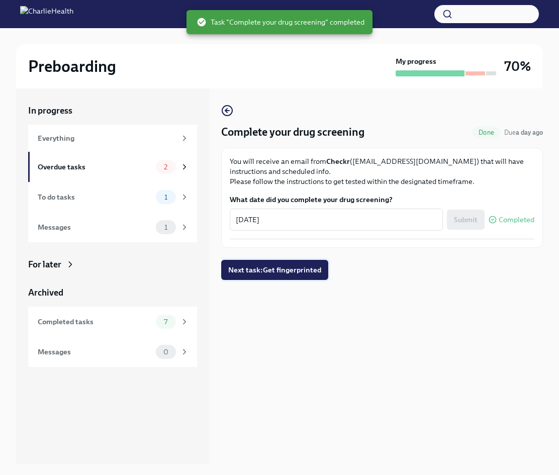 The image size is (559, 475). Describe the element at coordinates (523, 132) in the screenshot. I see `span: Due` at that location.